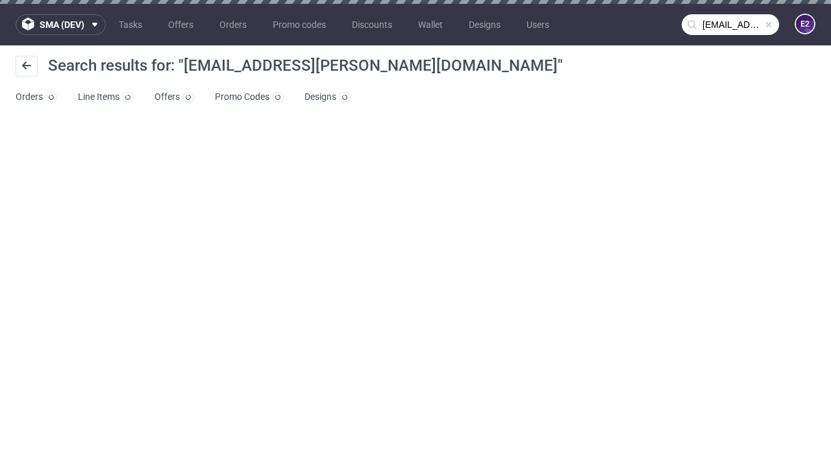 The image size is (831, 467). What do you see at coordinates (430, 25) in the screenshot?
I see `a: Wallet` at bounding box center [430, 25].